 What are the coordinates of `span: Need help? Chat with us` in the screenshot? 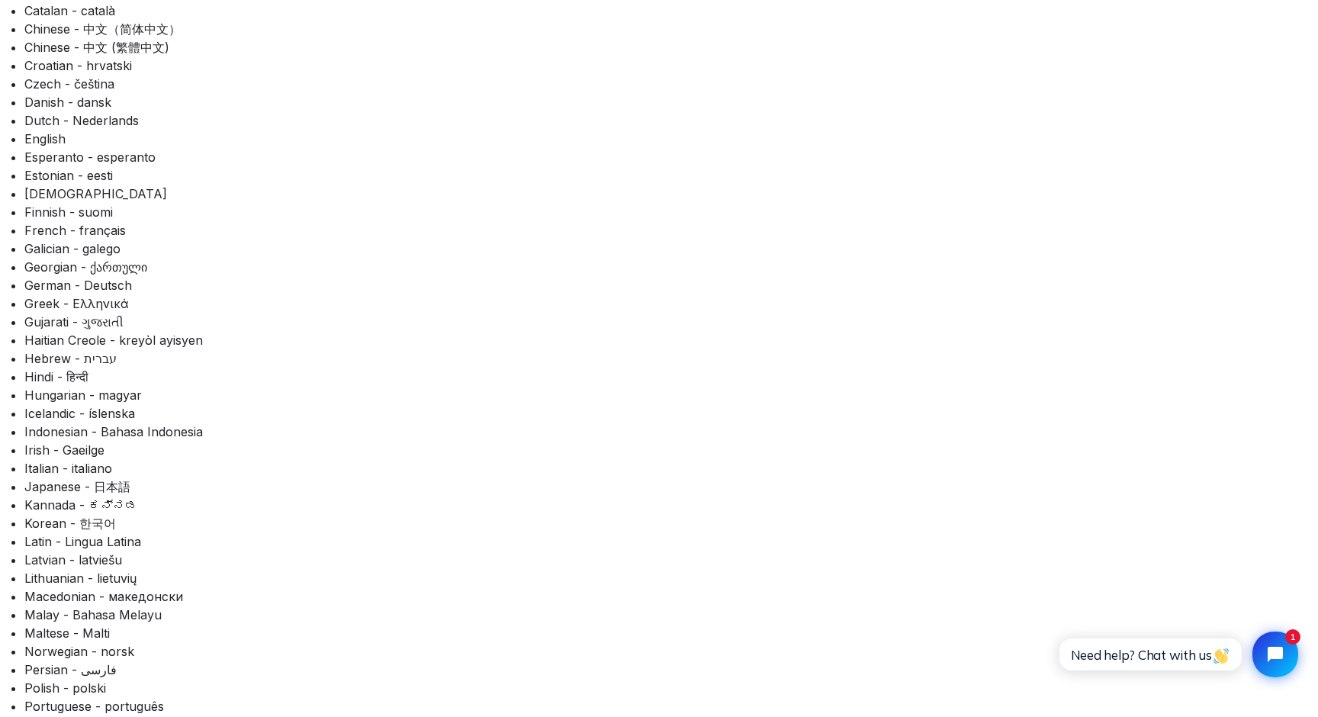 It's located at (104, 36).